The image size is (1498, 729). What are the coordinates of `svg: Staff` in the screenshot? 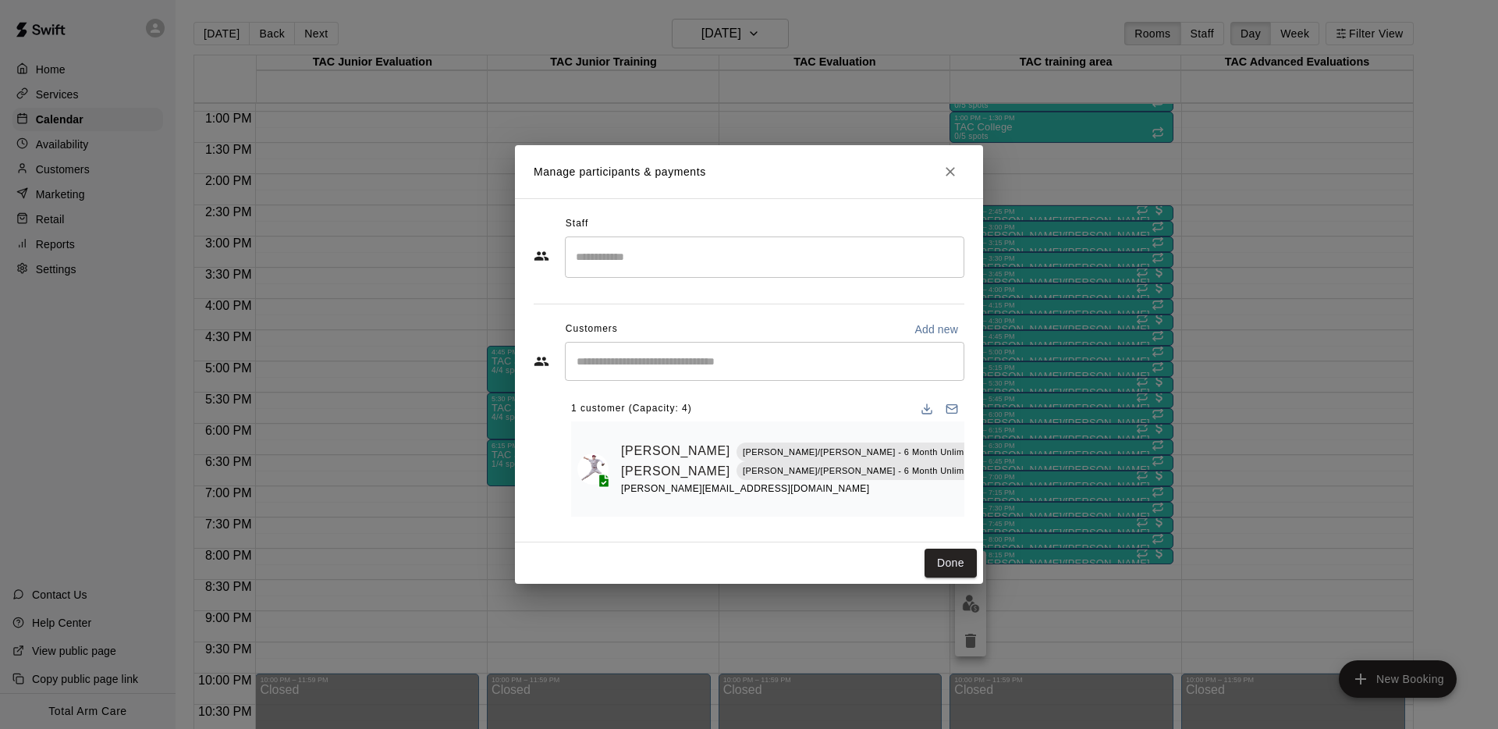 It's located at (542, 256).